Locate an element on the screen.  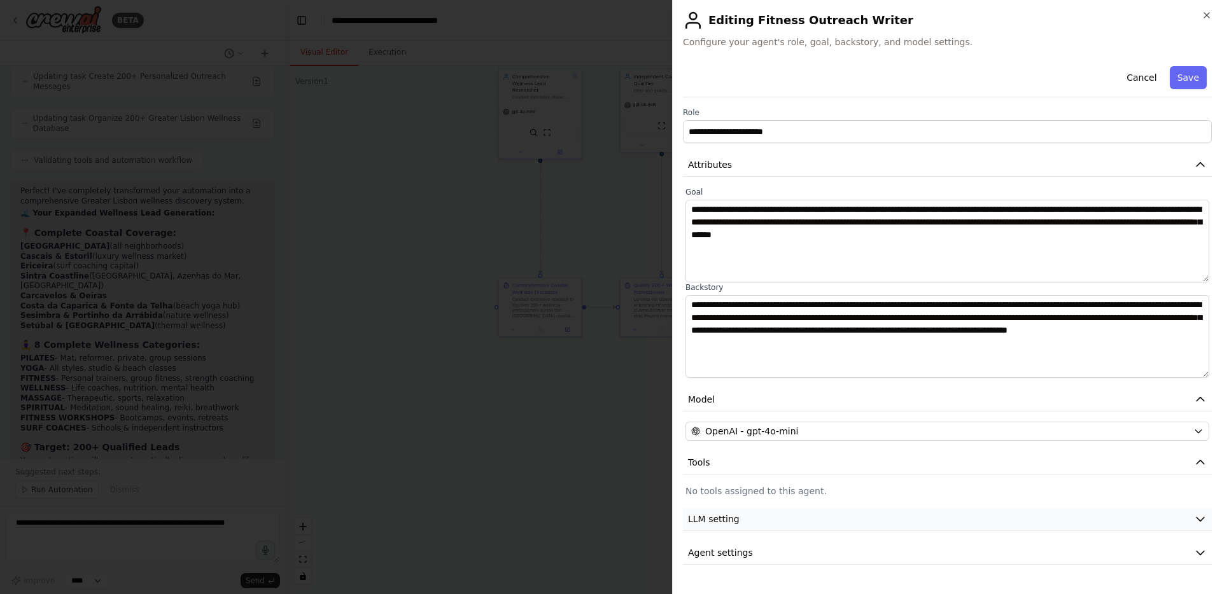
button: Agent settings is located at coordinates (947, 553).